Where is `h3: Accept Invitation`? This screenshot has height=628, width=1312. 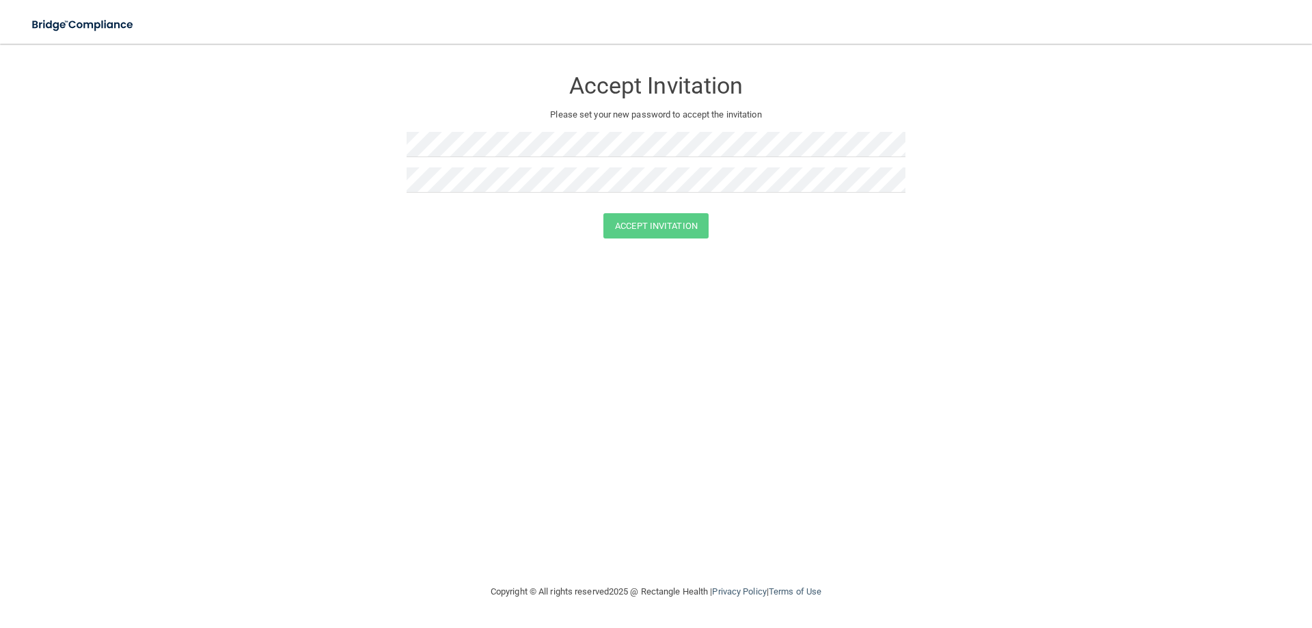
h3: Accept Invitation is located at coordinates (656, 85).